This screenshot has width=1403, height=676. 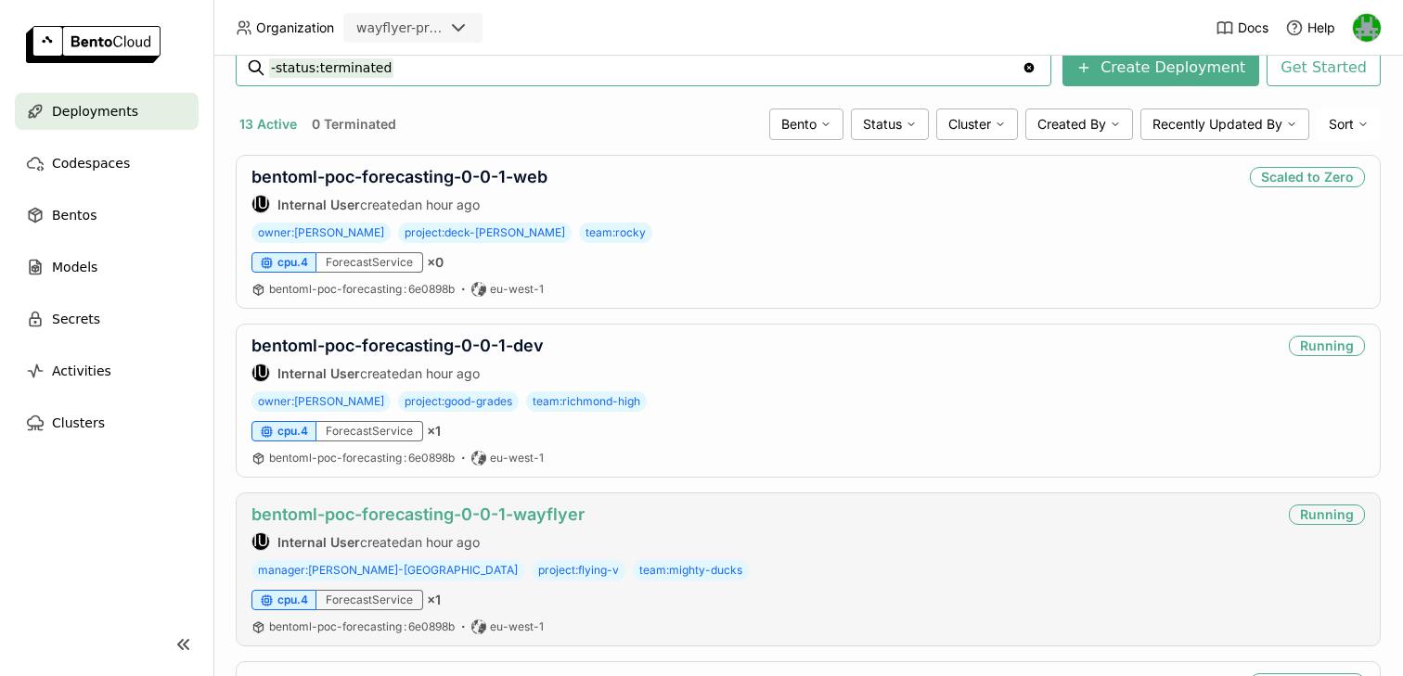 What do you see at coordinates (107, 371) in the screenshot?
I see `a: Activities` at bounding box center [107, 371].